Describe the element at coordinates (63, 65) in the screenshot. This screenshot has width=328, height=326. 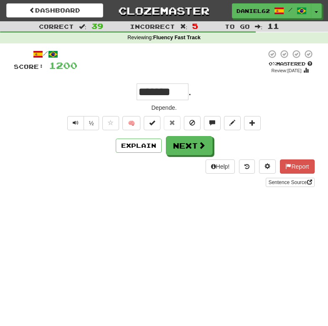
I see `span: 1200` at that location.